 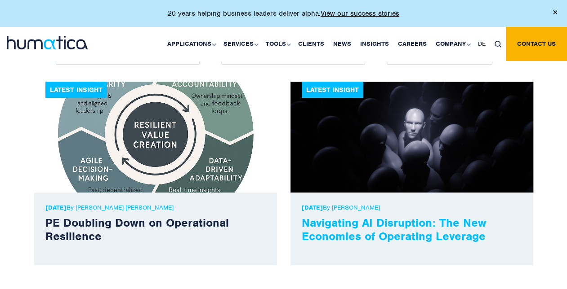 What do you see at coordinates (412, 44) in the screenshot?
I see `a: Careers` at bounding box center [412, 44].